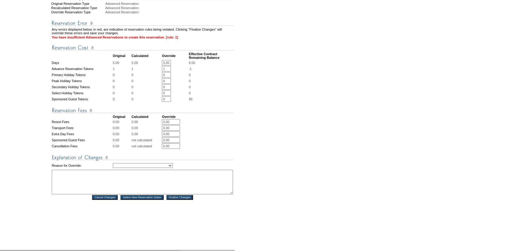 The image size is (524, 251). I want to click on td: You have insufficient Advanced Reservations to create this reservation. [rule: 1], so click(143, 37).